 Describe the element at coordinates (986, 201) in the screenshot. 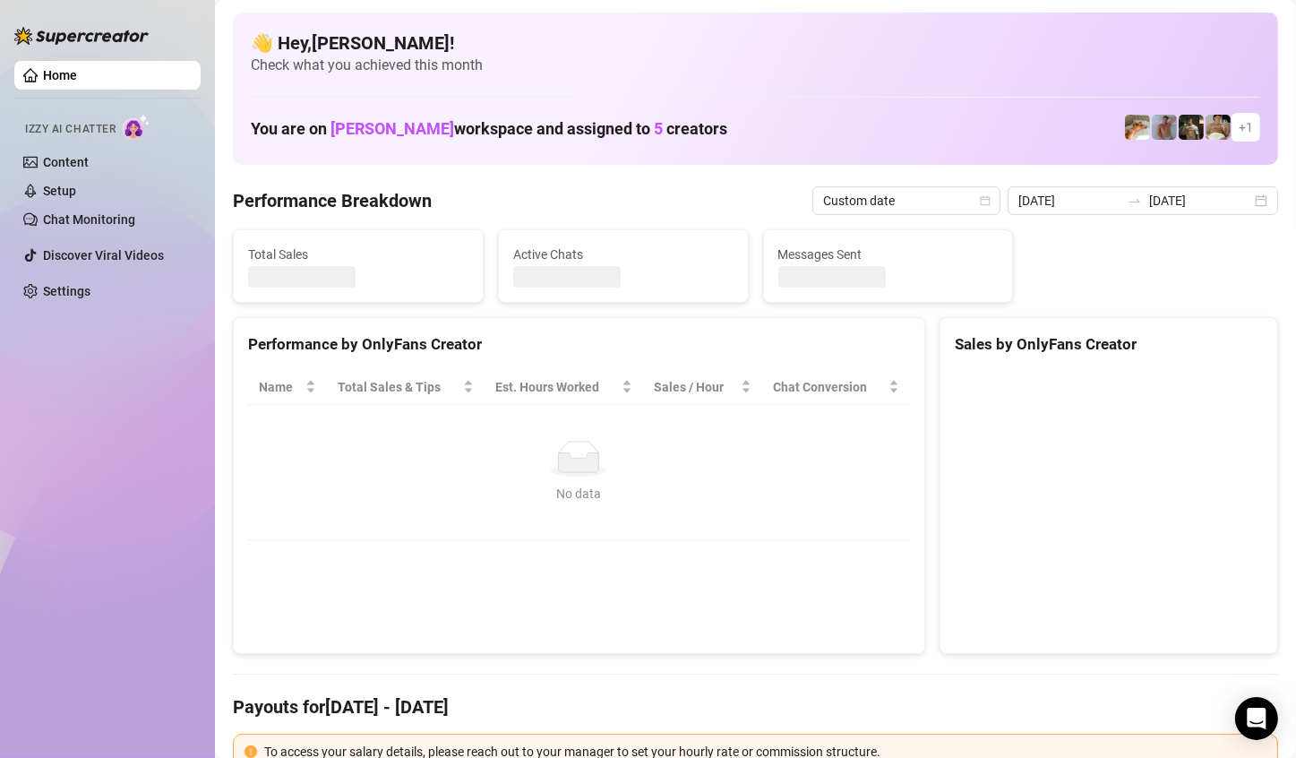

I see `span: calendar` at that location.